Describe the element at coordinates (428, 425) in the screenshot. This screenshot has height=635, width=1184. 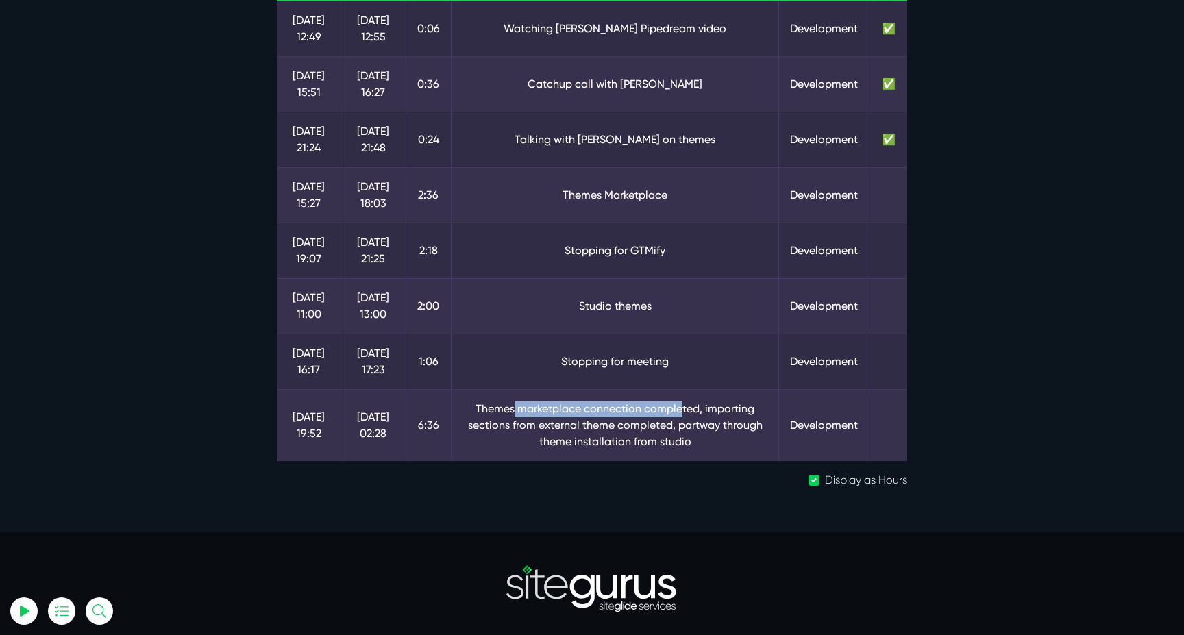
I see `td: 6:36` at that location.